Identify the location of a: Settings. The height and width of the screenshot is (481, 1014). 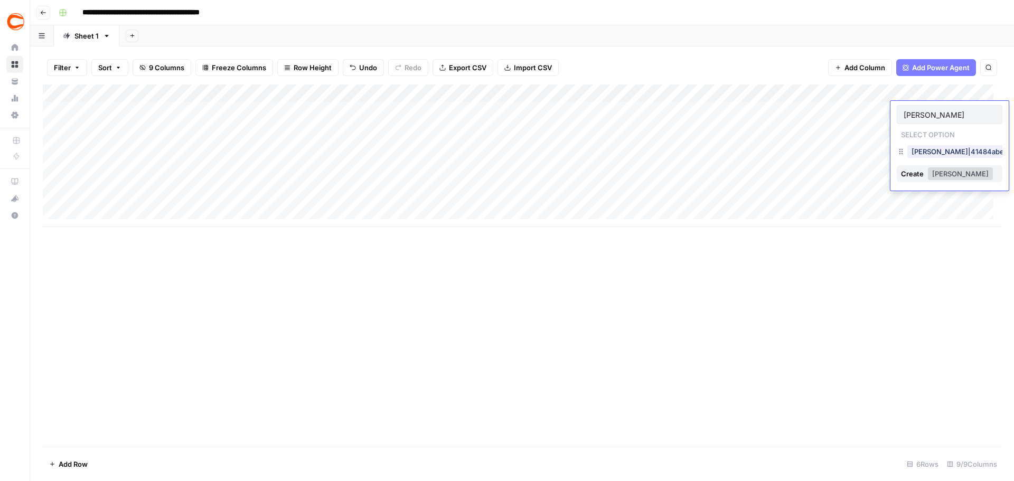
(15, 115).